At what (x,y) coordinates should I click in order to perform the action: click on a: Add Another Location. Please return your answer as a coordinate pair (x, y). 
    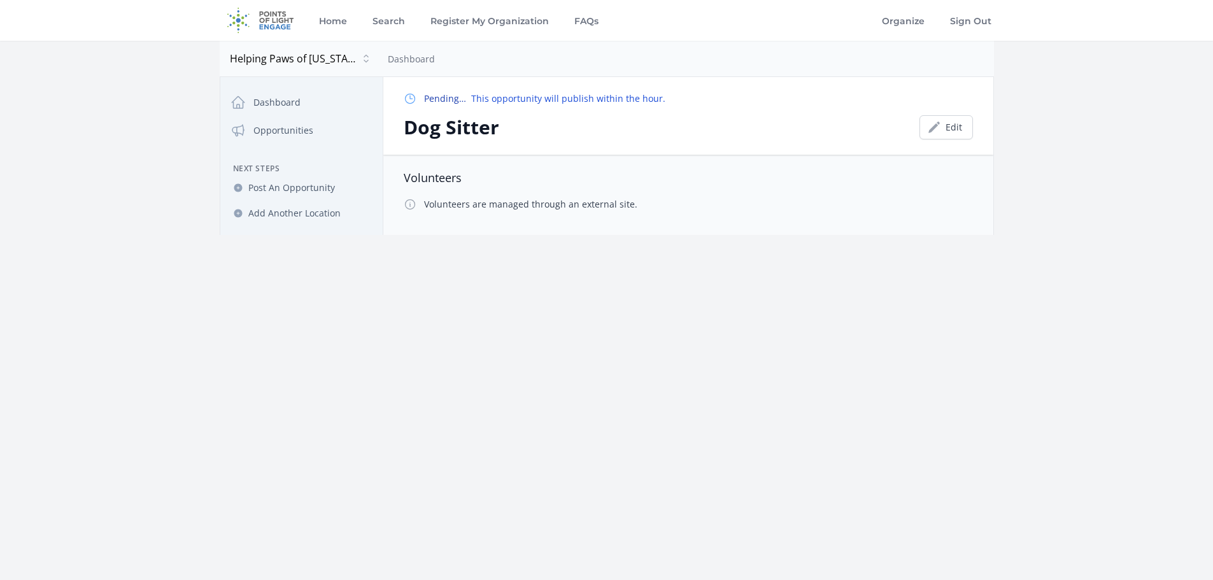
    Looking at the image, I should click on (301, 213).